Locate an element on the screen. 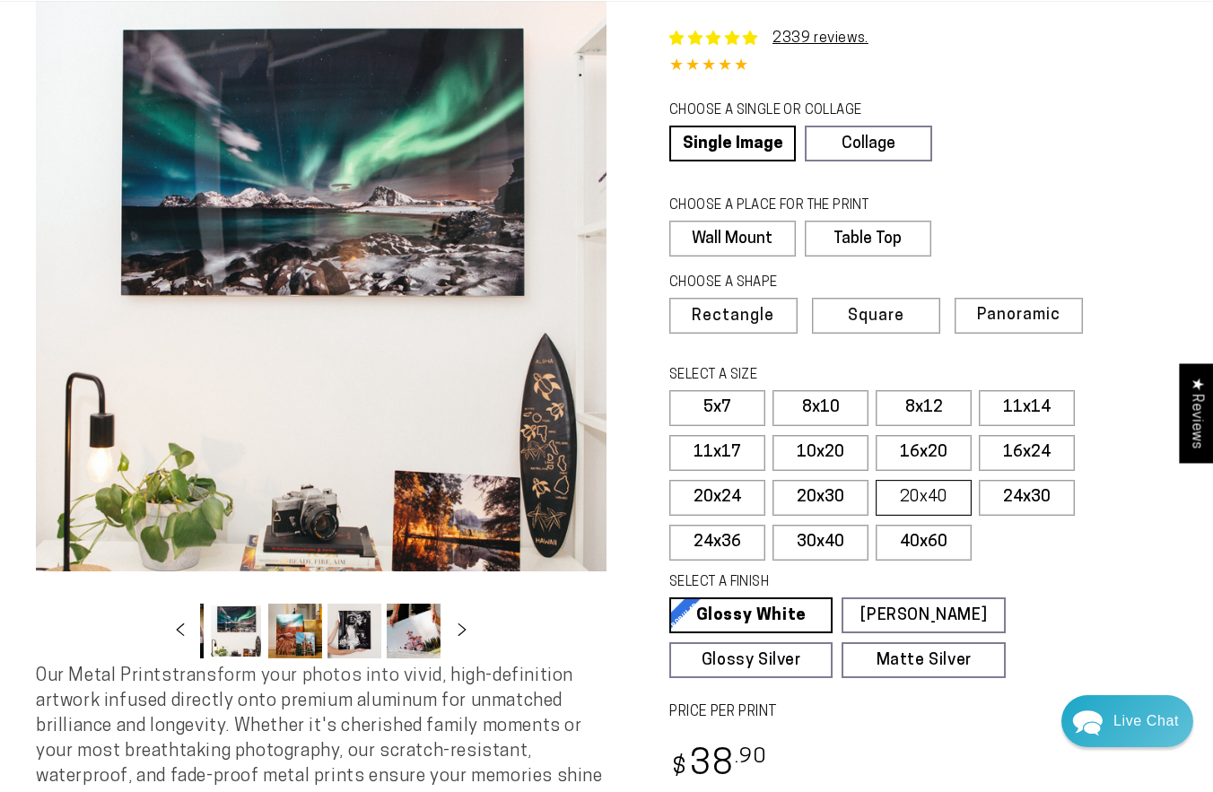 This screenshot has width=1213, height=792. div: Contact Us Directly is located at coordinates (1146, 722).